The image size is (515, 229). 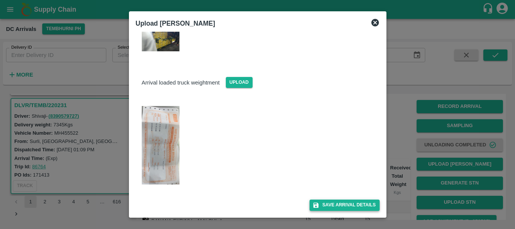 I want to click on button: Save Arrival Details, so click(x=344, y=205).